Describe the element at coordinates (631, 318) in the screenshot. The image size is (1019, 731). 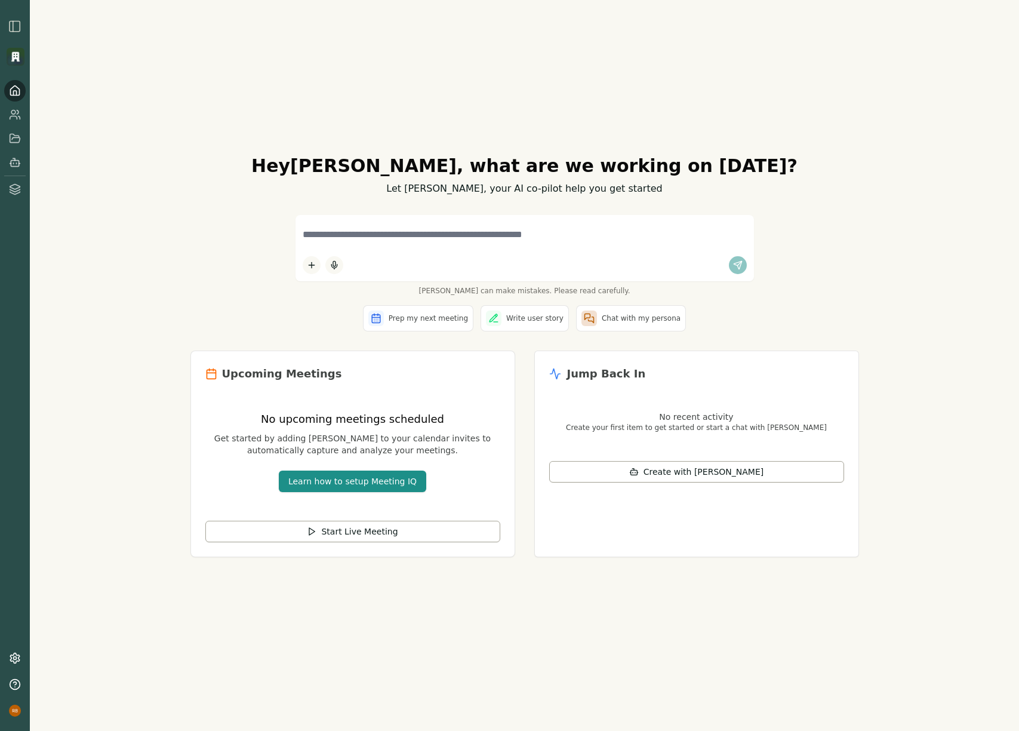
I see `button: Chat with my persona` at that location.